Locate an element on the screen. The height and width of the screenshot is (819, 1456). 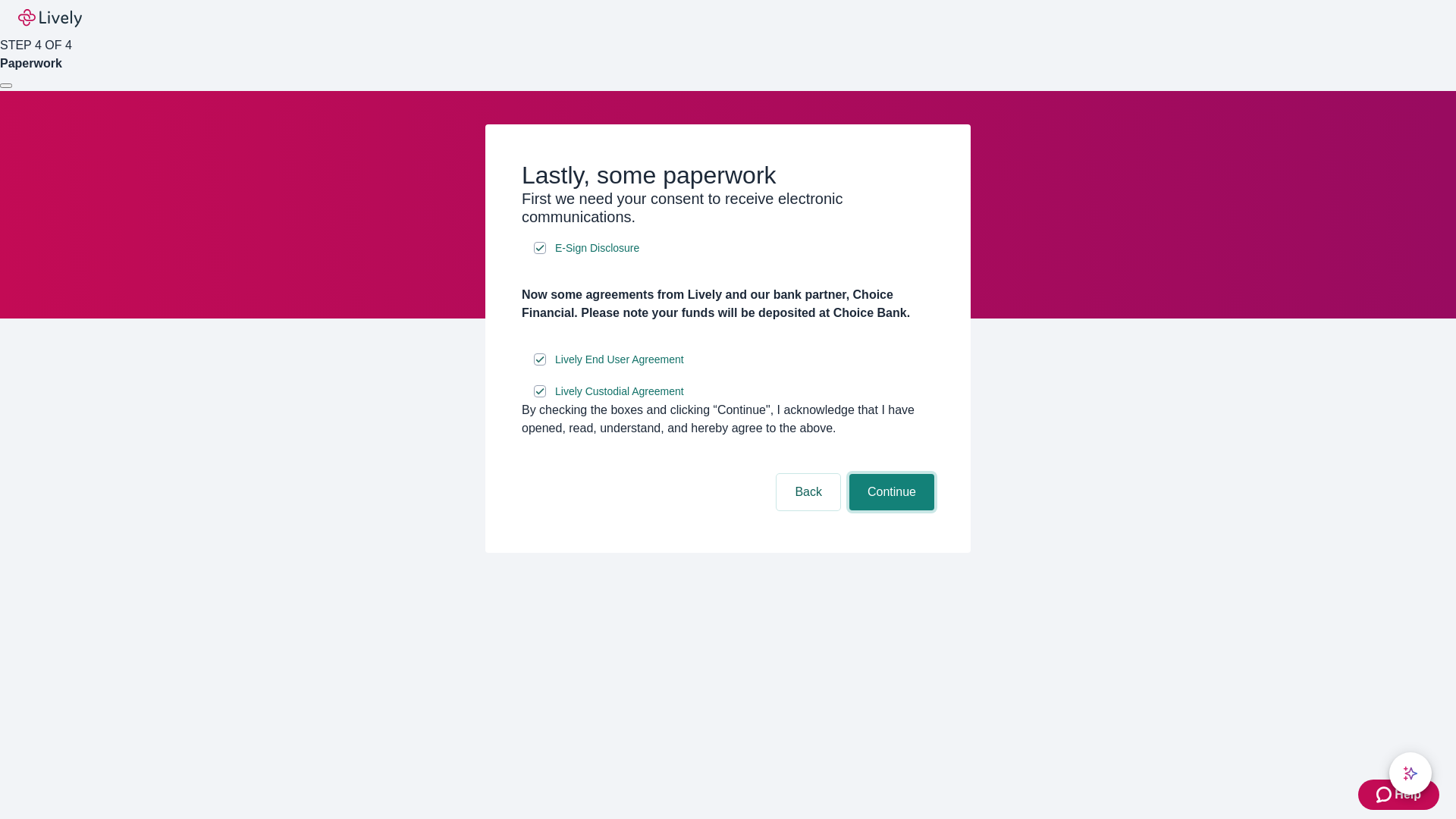
button: Zendesk support iconHelp is located at coordinates (1398, 795).